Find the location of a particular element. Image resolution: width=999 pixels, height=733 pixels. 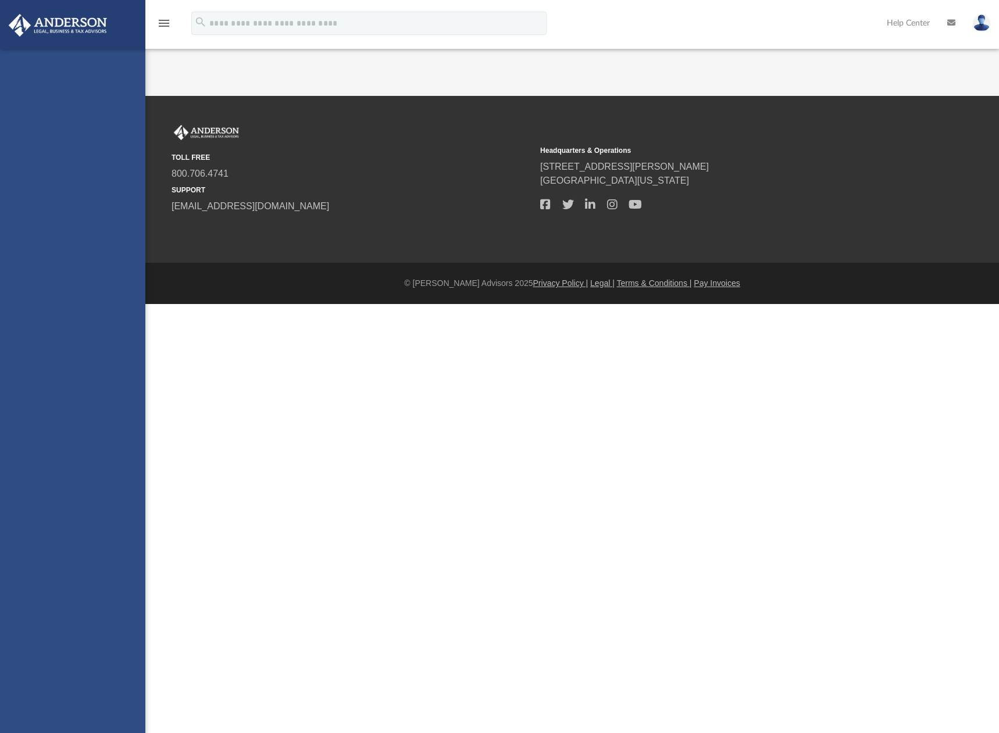

a: Pay Invoices is located at coordinates (716, 283).